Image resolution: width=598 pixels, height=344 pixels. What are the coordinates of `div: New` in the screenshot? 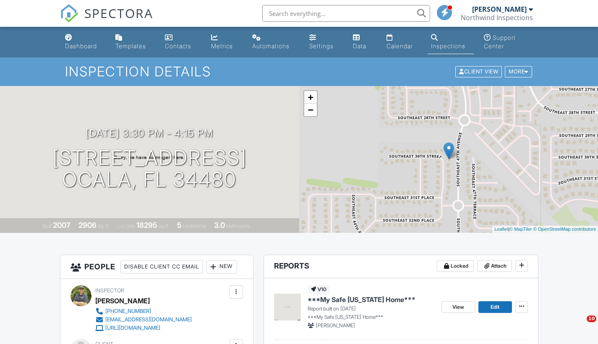 It's located at (222, 267).